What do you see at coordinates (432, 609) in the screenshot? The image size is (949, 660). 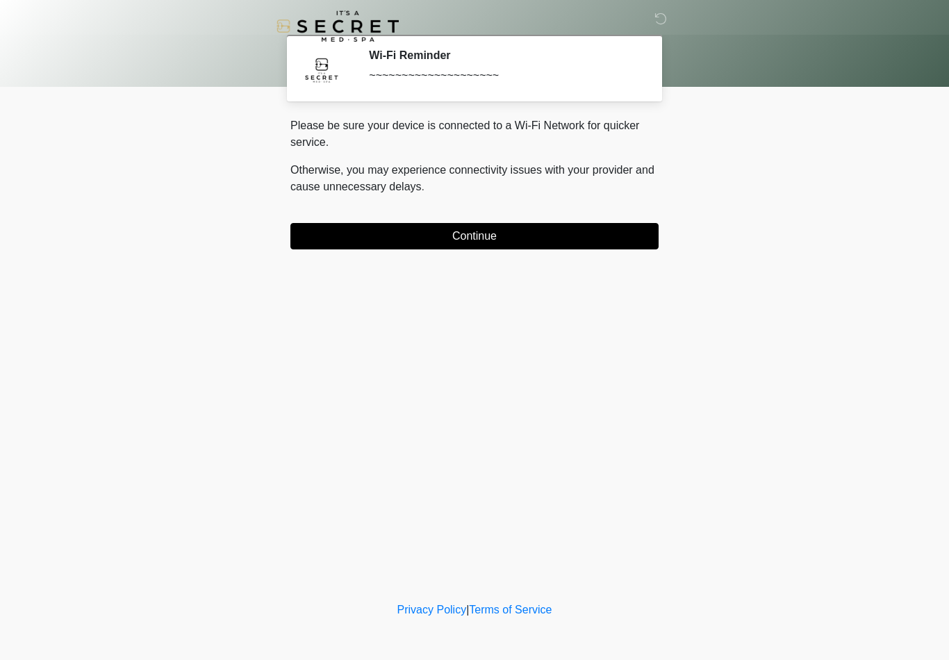 I see `a: Privacy Policy` at bounding box center [432, 609].